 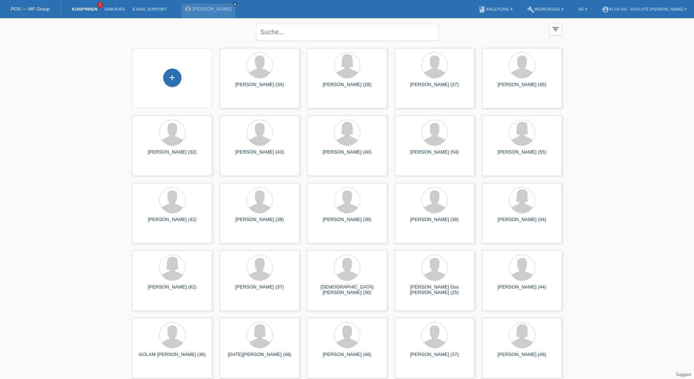 I want to click on div: Kund*in hinzufügen, so click(x=172, y=78).